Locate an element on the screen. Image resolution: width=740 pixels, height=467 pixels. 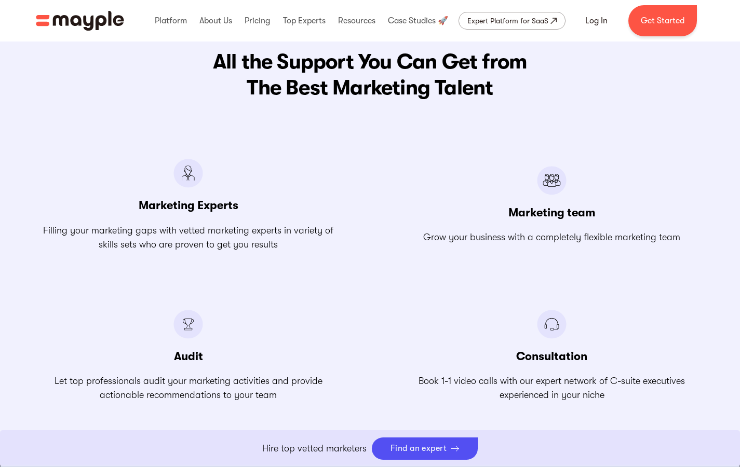
div: Pricing is located at coordinates (257, 21).